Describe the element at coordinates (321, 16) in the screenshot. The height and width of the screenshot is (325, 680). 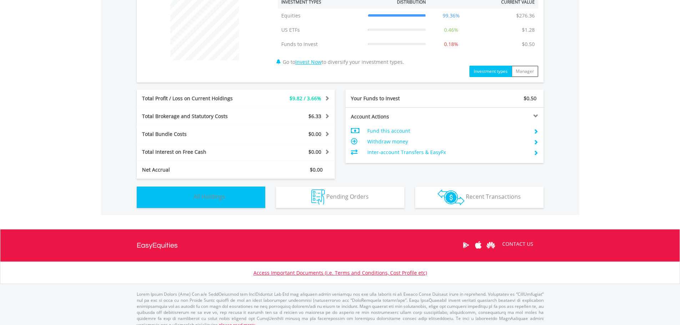
I see `td: Equities` at that location.